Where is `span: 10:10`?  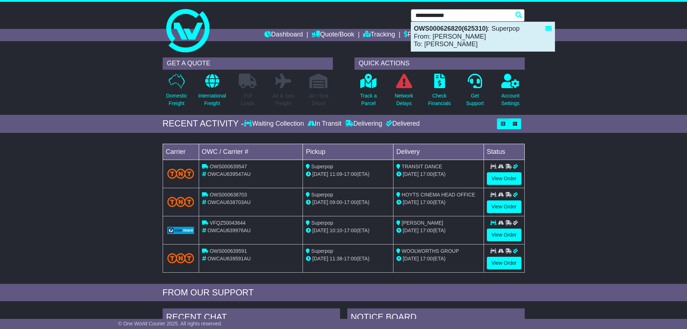 span: 10:10 is located at coordinates (336, 230).